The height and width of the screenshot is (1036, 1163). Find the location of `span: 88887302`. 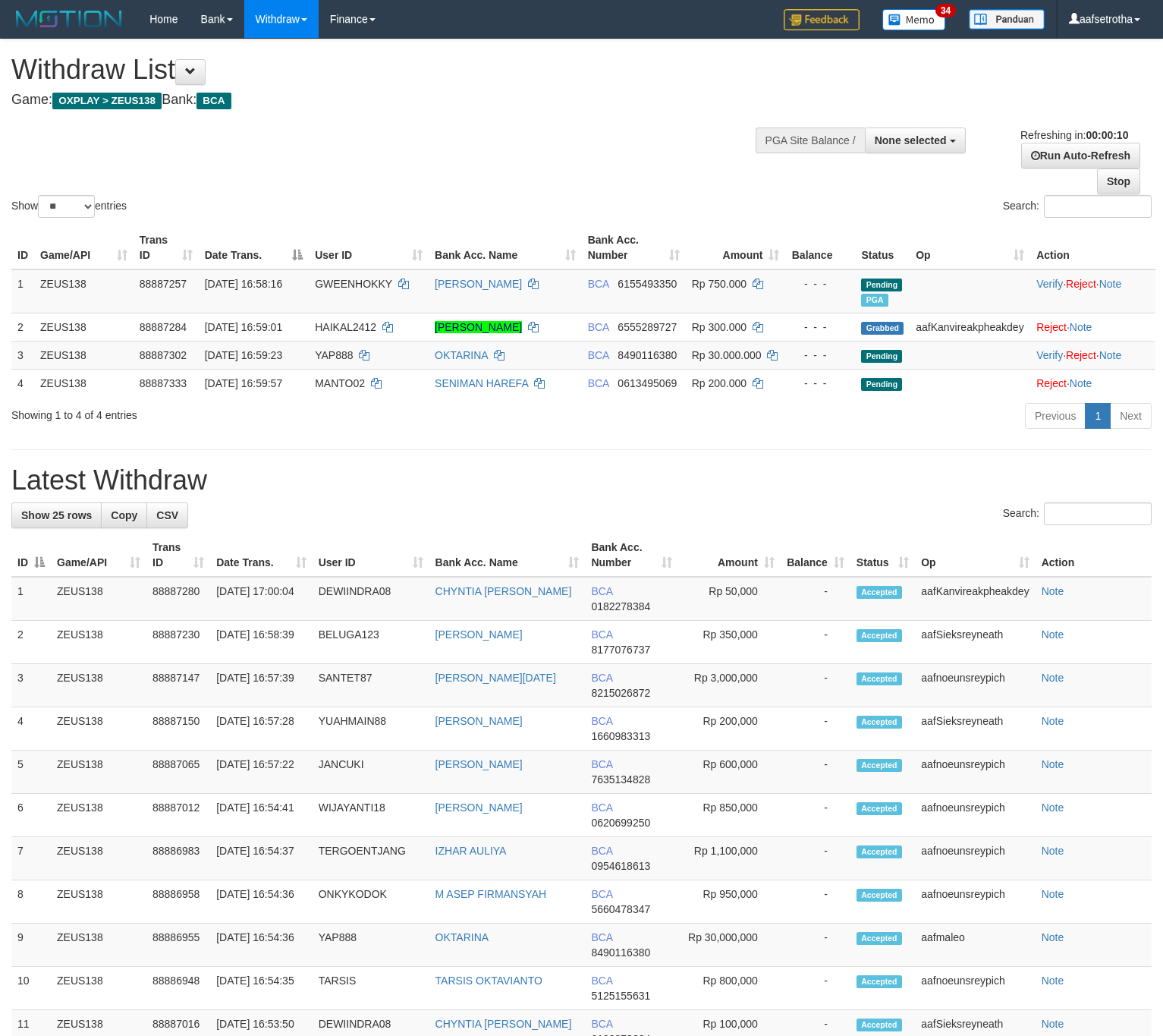

span: 88887302 is located at coordinates (163, 355).